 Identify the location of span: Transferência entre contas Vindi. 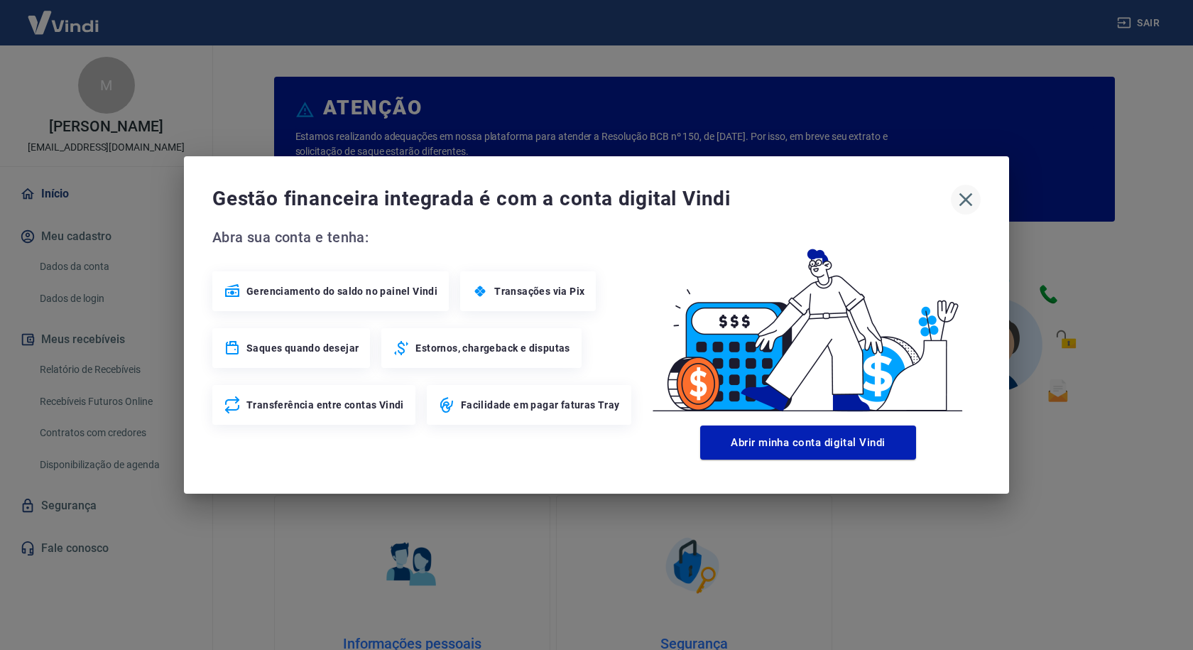
(325, 405).